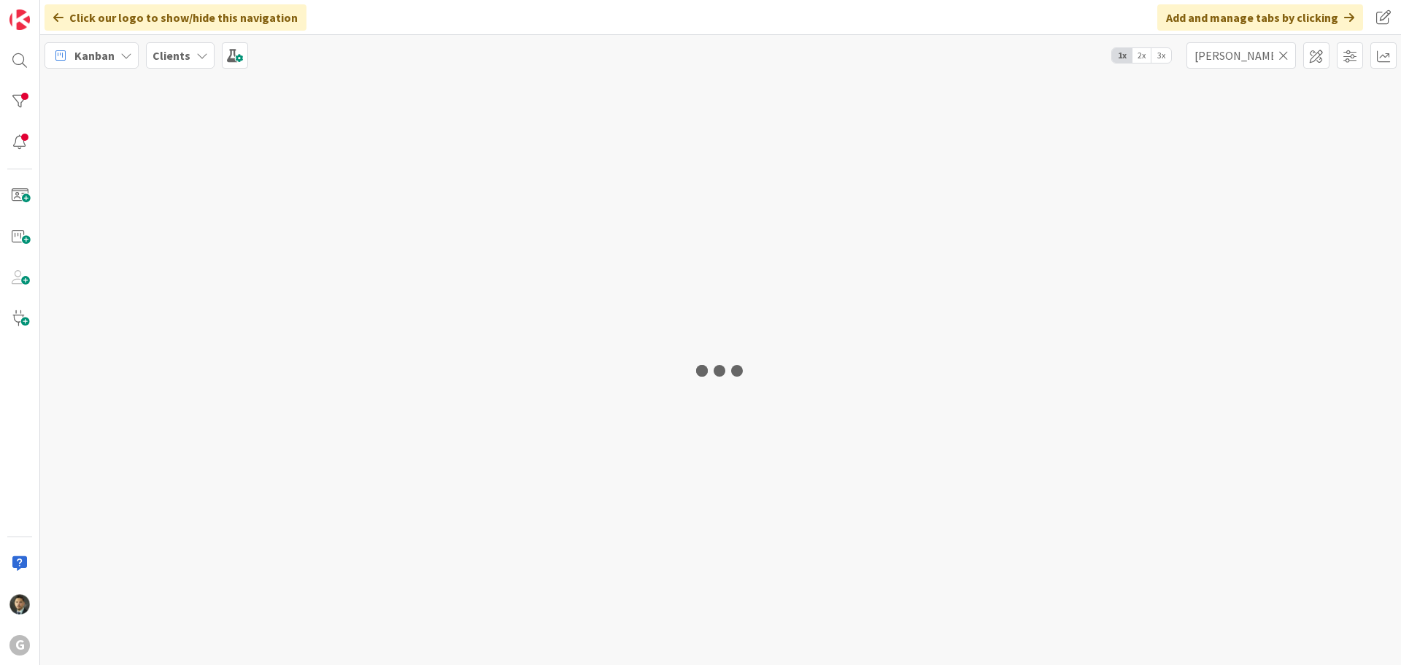 This screenshot has height=665, width=1401. What do you see at coordinates (20, 604) in the screenshot?
I see `img: CG` at bounding box center [20, 604].